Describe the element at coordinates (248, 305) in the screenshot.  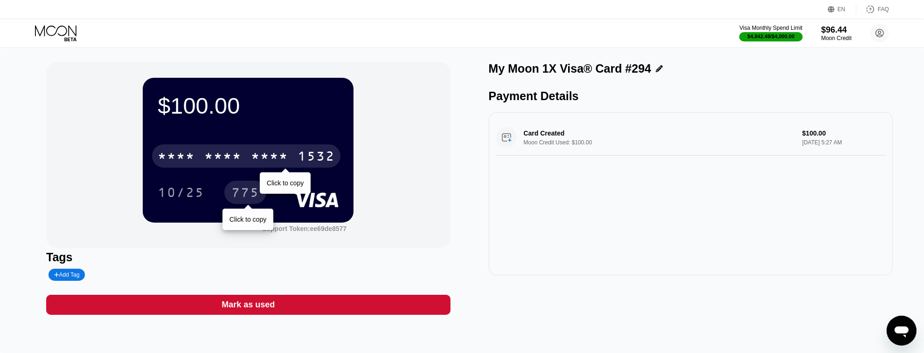
I see `div: Mark as used` at that location.